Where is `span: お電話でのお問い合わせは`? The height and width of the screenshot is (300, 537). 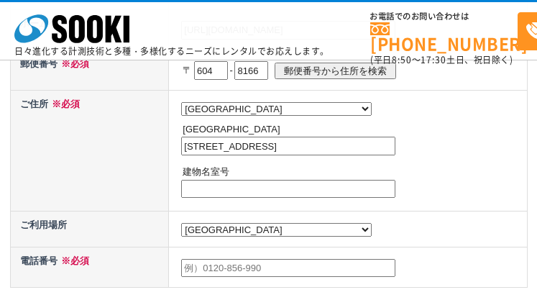 span: お電話でのお問い合わせは is located at coordinates (444, 17).